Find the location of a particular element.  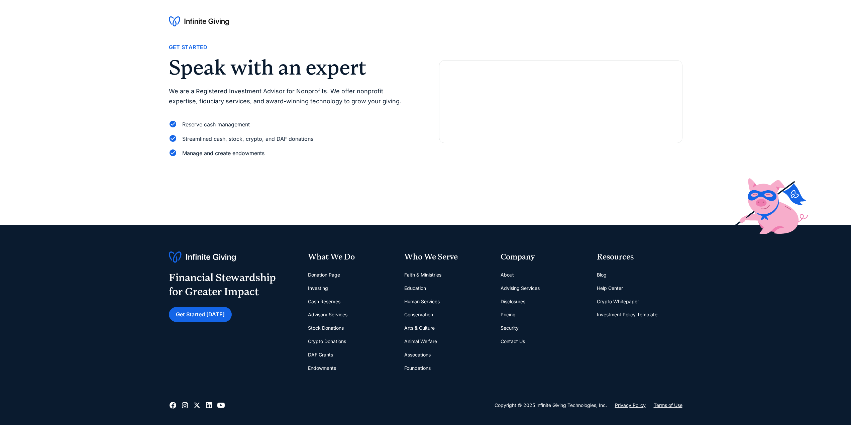

a: Pricing is located at coordinates (508, 315).